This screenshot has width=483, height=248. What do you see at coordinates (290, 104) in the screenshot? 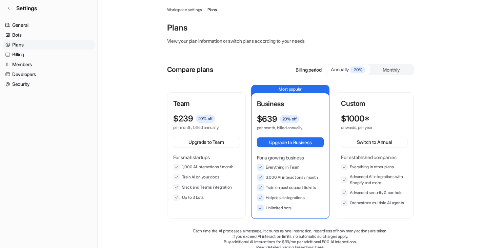
I see `p: Business` at bounding box center [290, 104].